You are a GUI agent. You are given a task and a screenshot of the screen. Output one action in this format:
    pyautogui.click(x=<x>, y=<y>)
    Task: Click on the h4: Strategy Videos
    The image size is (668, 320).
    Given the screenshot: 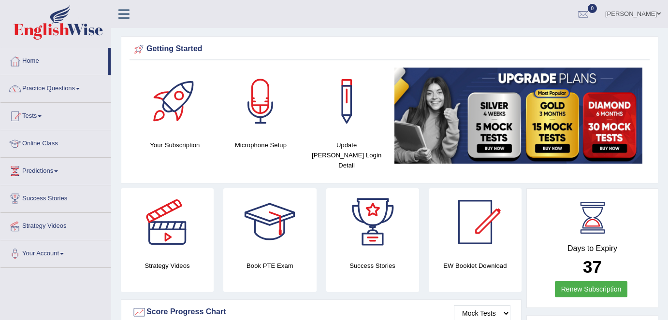 What is the action you would take?
    pyautogui.click(x=167, y=266)
    